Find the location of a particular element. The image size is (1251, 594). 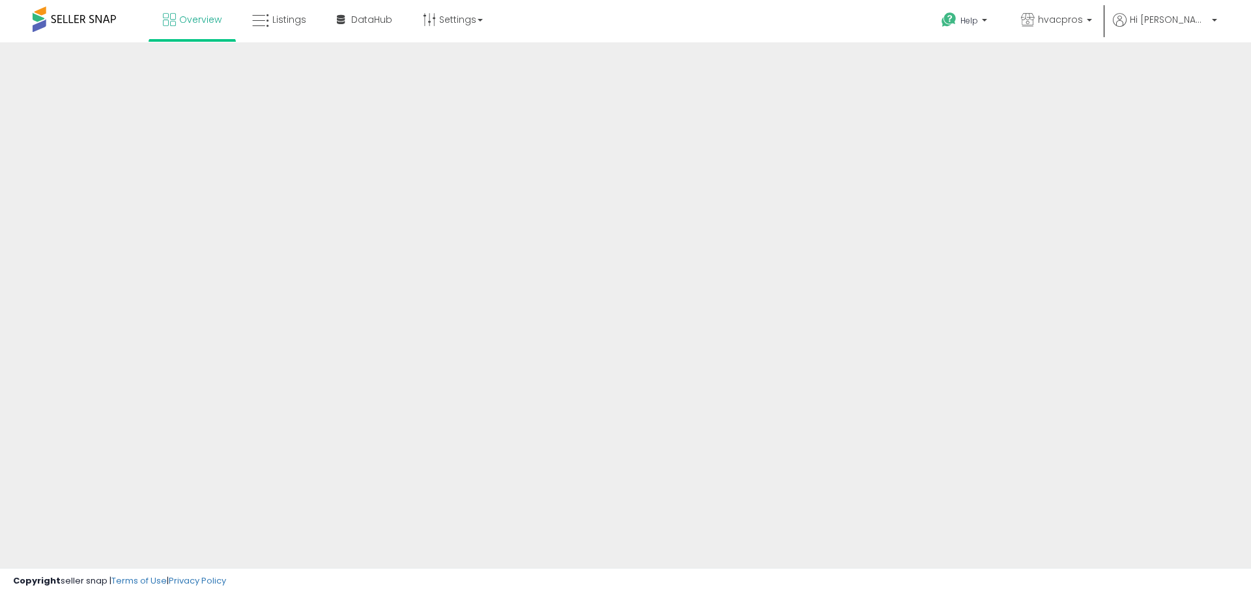

span: Overview is located at coordinates (200, 20).